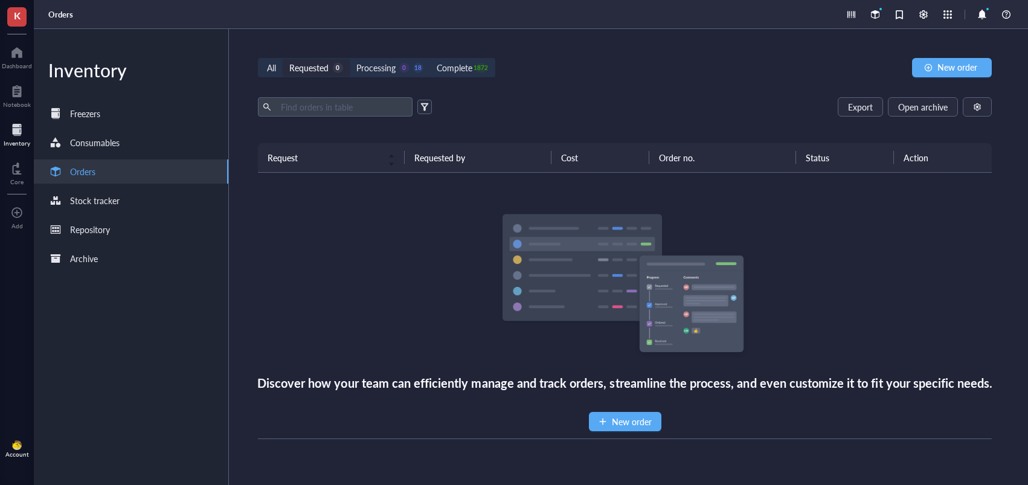 This screenshot has width=1028, height=485. Describe the element at coordinates (17, 66) in the screenshot. I see `div: Dashboard` at that location.